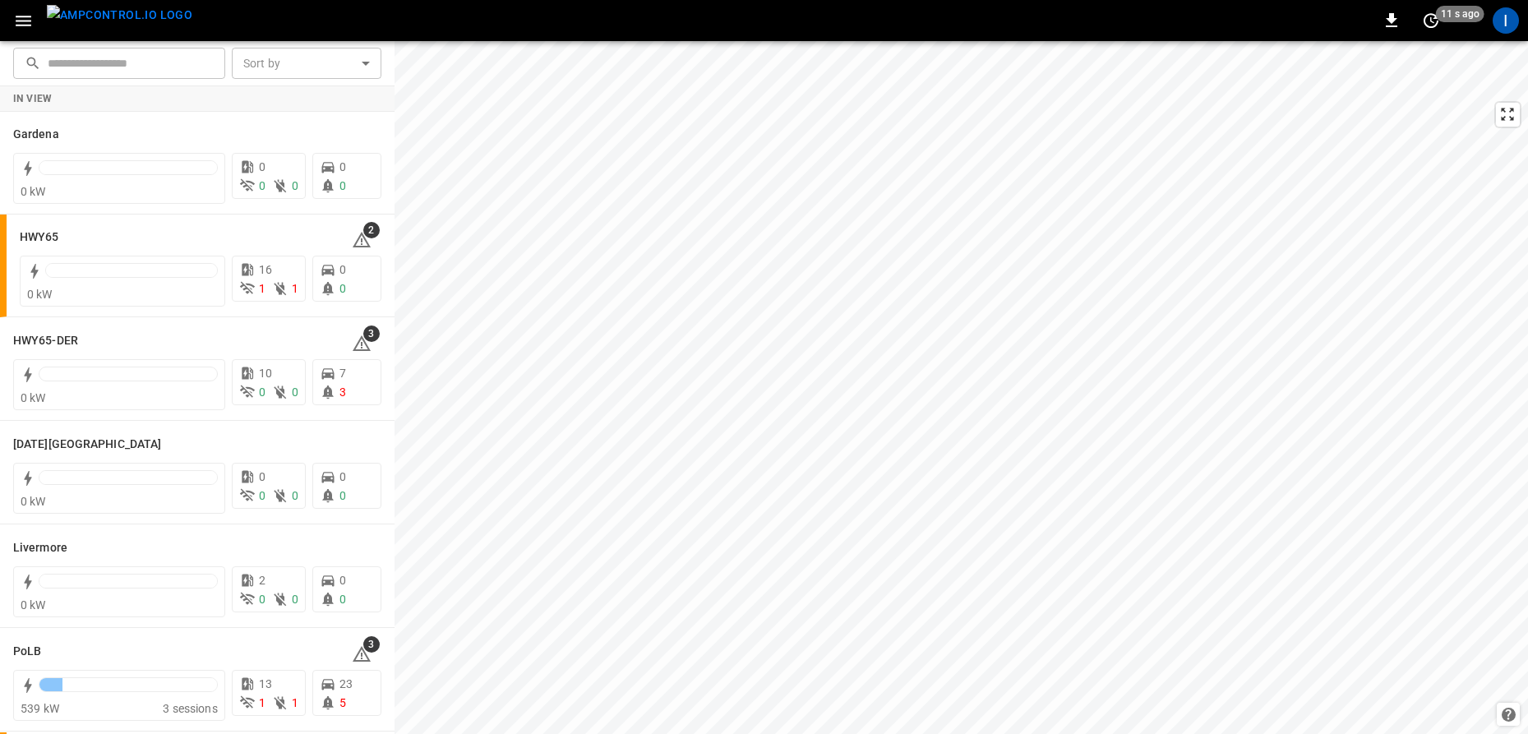 Image resolution: width=1528 pixels, height=734 pixels. Describe the element at coordinates (265, 373) in the screenshot. I see `span: 10` at that location.